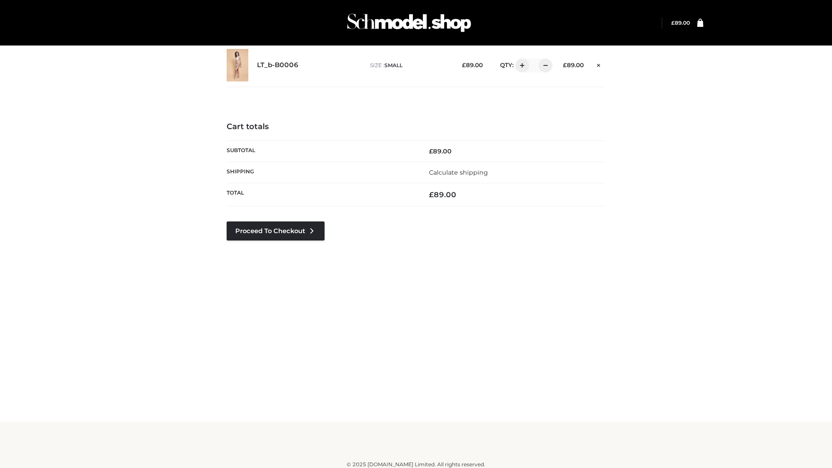 The image size is (832, 468). Describe the element at coordinates (416, 127) in the screenshot. I see `h4: Cart totals` at that location.